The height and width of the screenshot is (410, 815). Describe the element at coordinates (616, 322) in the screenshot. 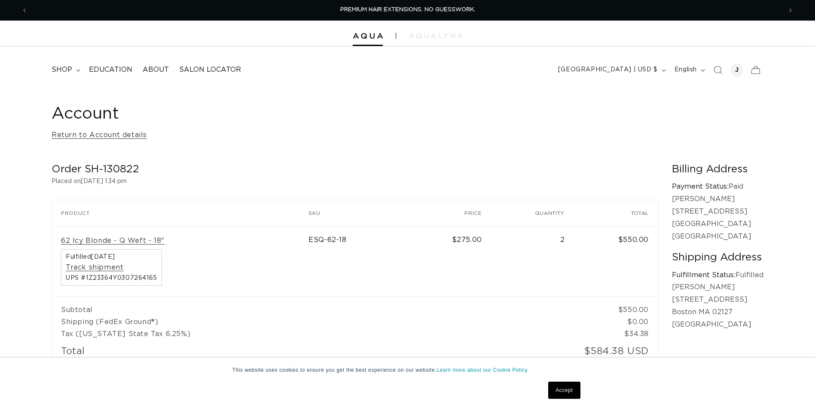

I see `td: $0.00` at that location.